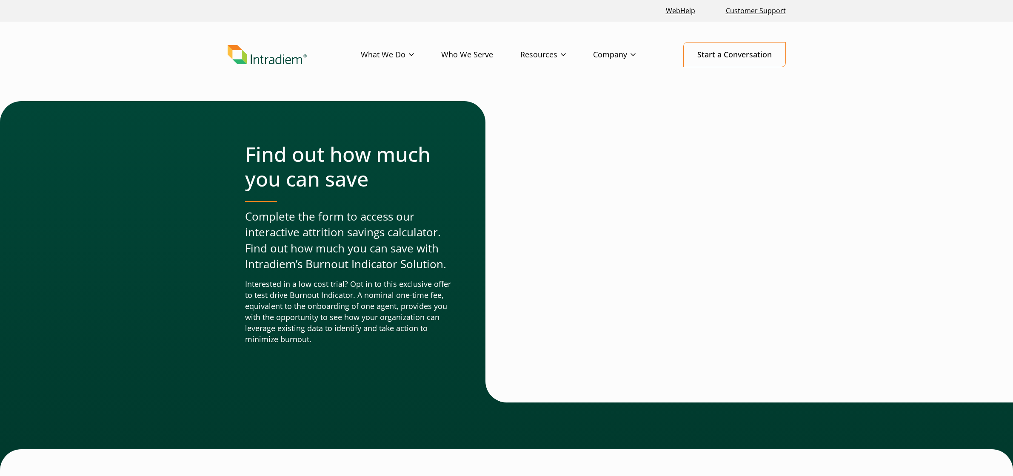 This screenshot has height=476, width=1013. I want to click on a: Who We Serve, so click(481, 55).